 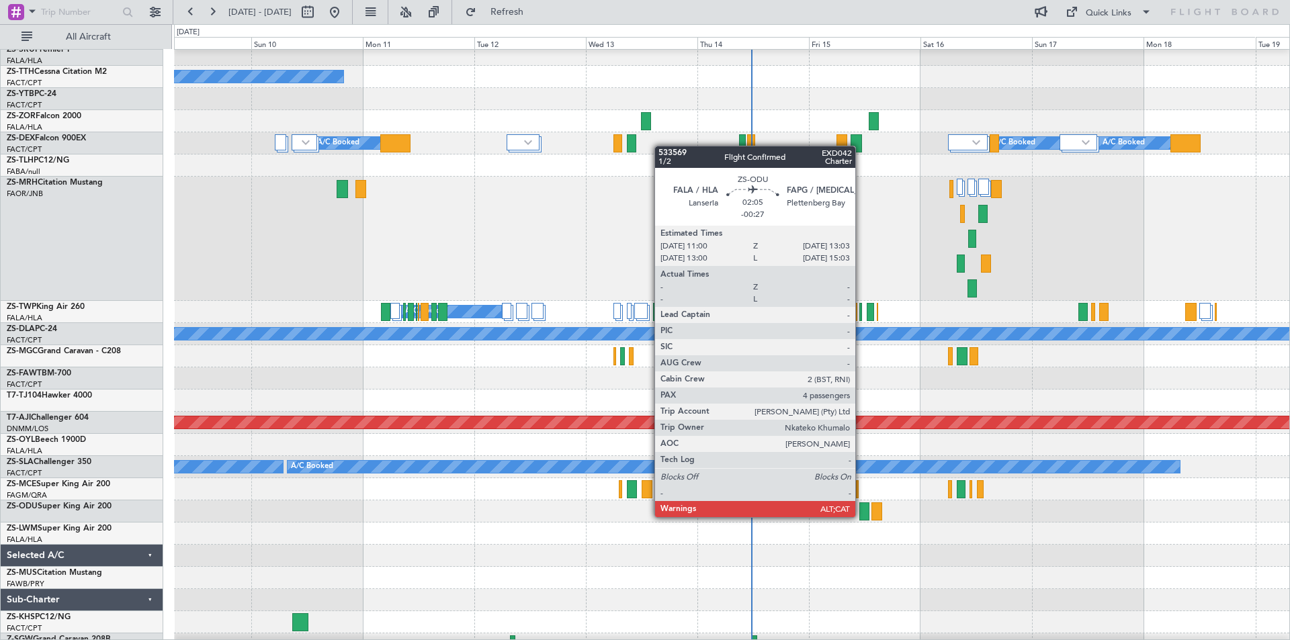 I want to click on span: ZS-DLA, so click(x=21, y=329).